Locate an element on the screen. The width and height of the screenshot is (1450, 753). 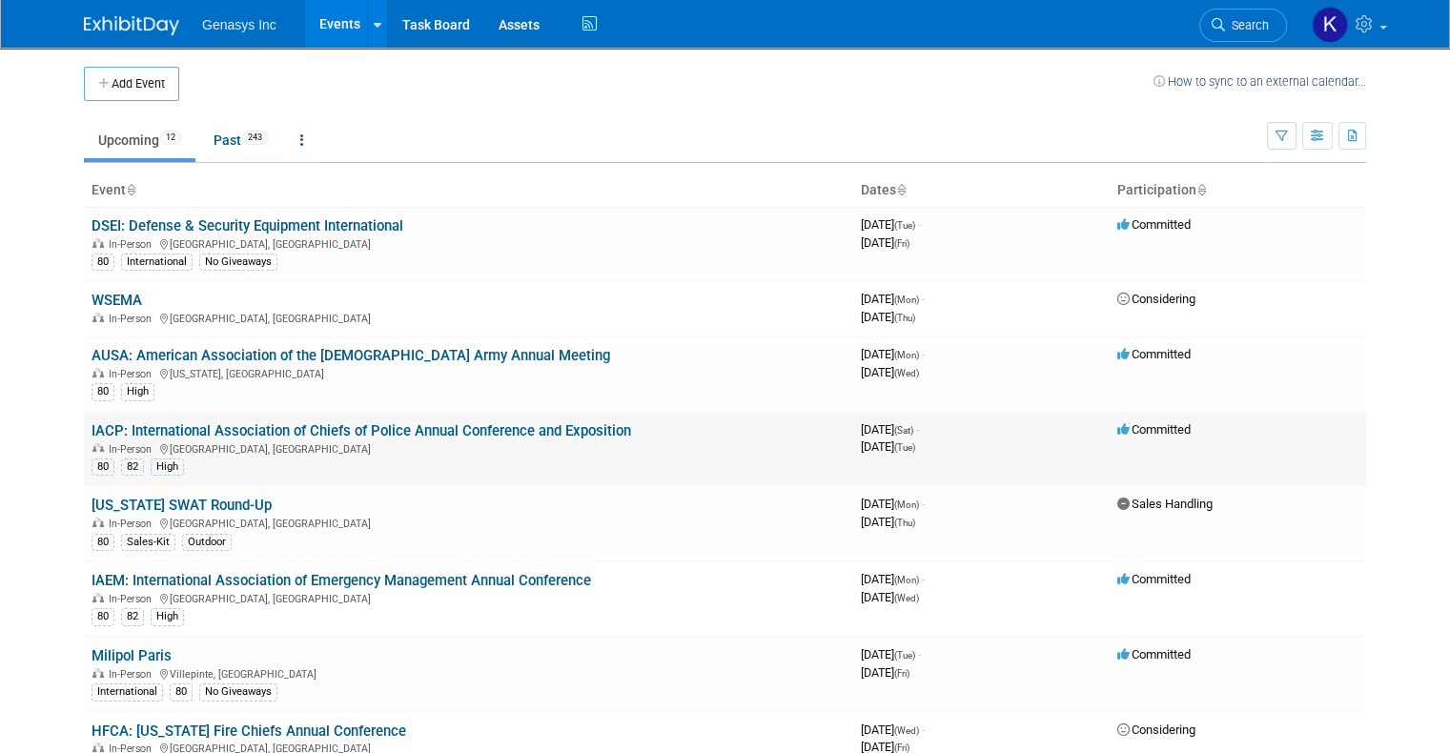
th: Event is located at coordinates (468, 191).